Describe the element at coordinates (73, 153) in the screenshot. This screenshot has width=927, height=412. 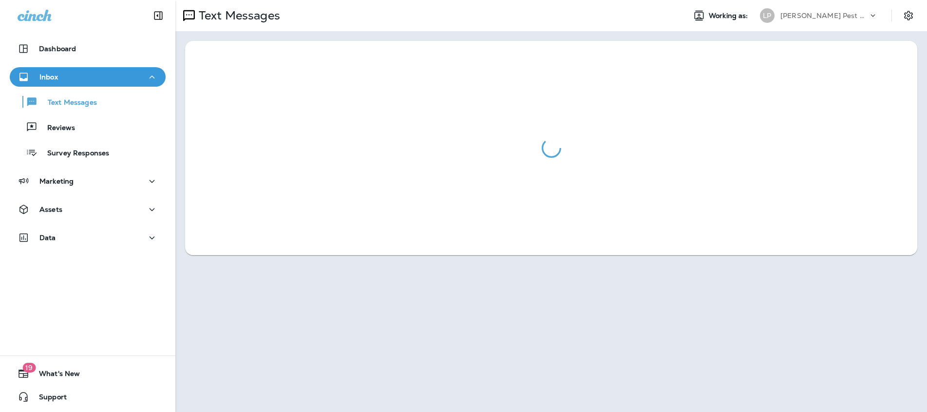
I see `p: Survey Responses` at that location.